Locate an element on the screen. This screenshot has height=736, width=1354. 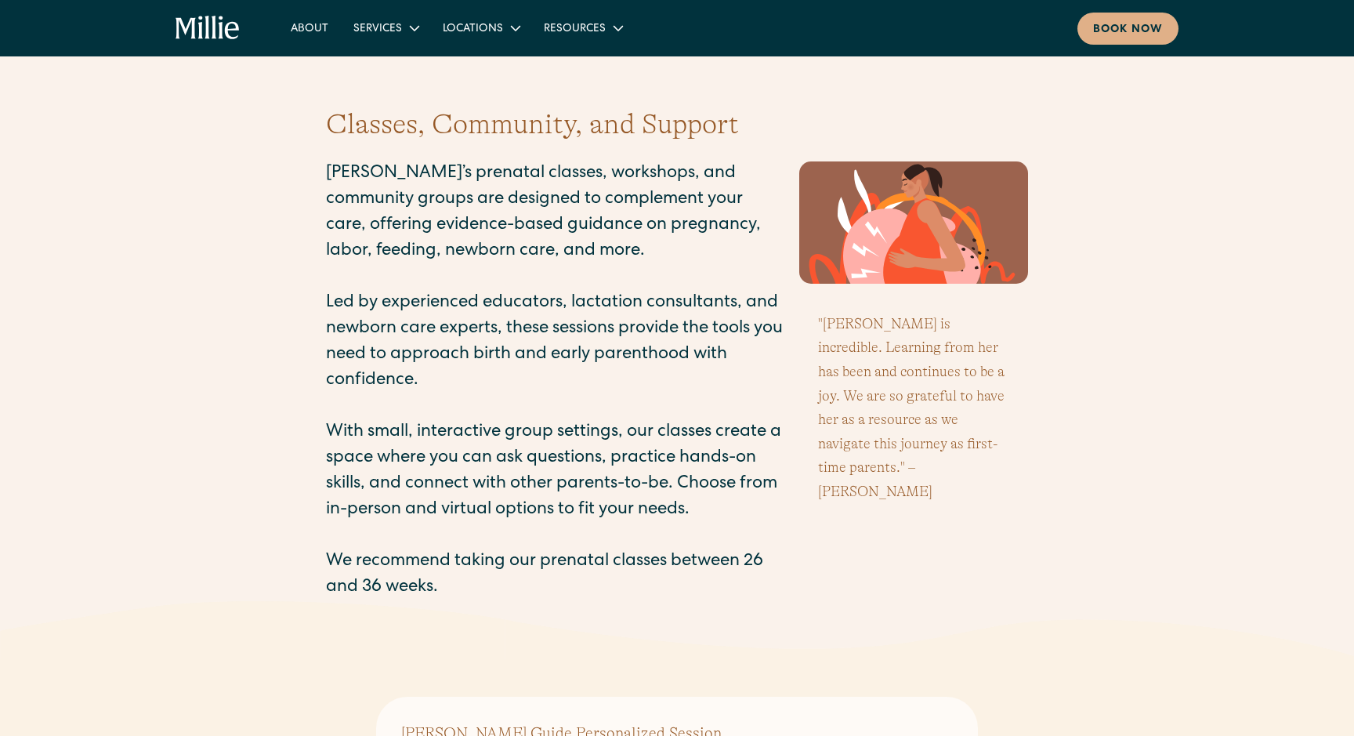
img: Pregnant person is located at coordinates (913, 222).